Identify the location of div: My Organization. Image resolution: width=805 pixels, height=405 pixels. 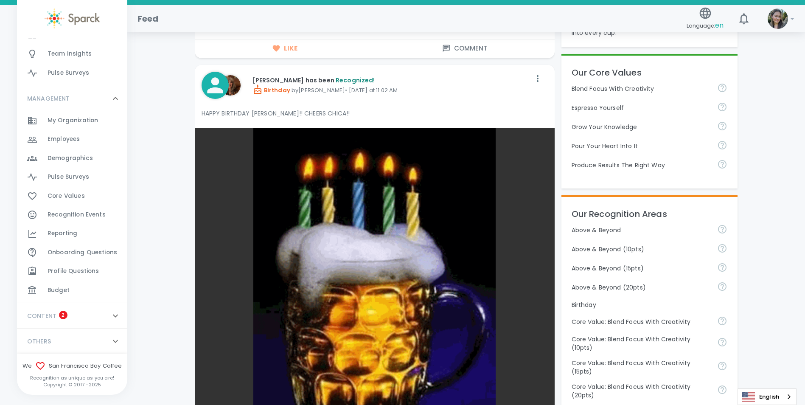
(72, 121).